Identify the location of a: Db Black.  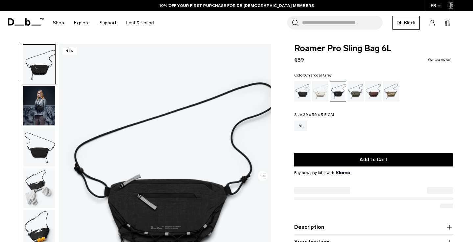
(406, 23).